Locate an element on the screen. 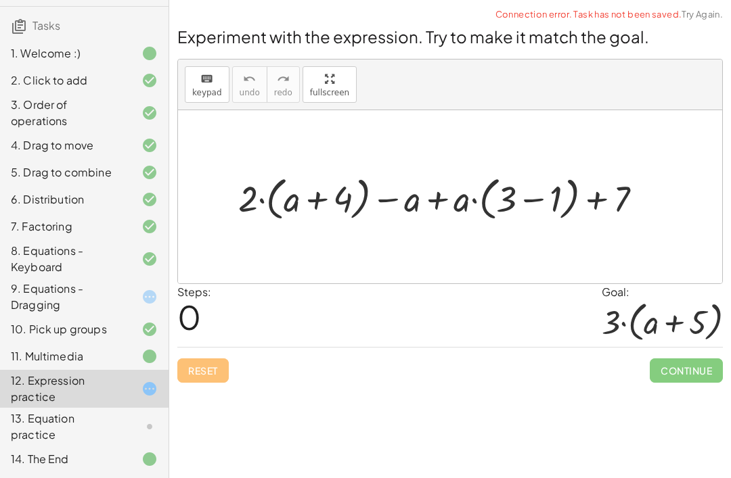  button: undoundo is located at coordinates (250, 85).